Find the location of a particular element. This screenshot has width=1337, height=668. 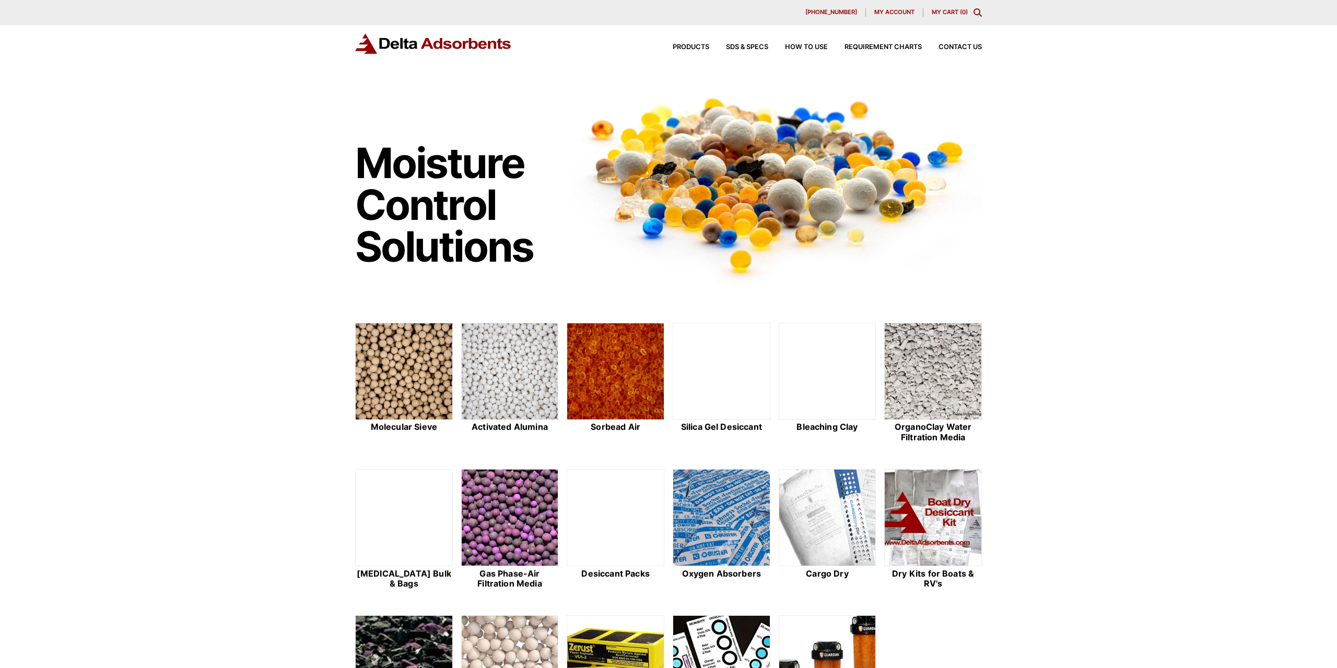

span: SDS & SPECS is located at coordinates (747, 47).